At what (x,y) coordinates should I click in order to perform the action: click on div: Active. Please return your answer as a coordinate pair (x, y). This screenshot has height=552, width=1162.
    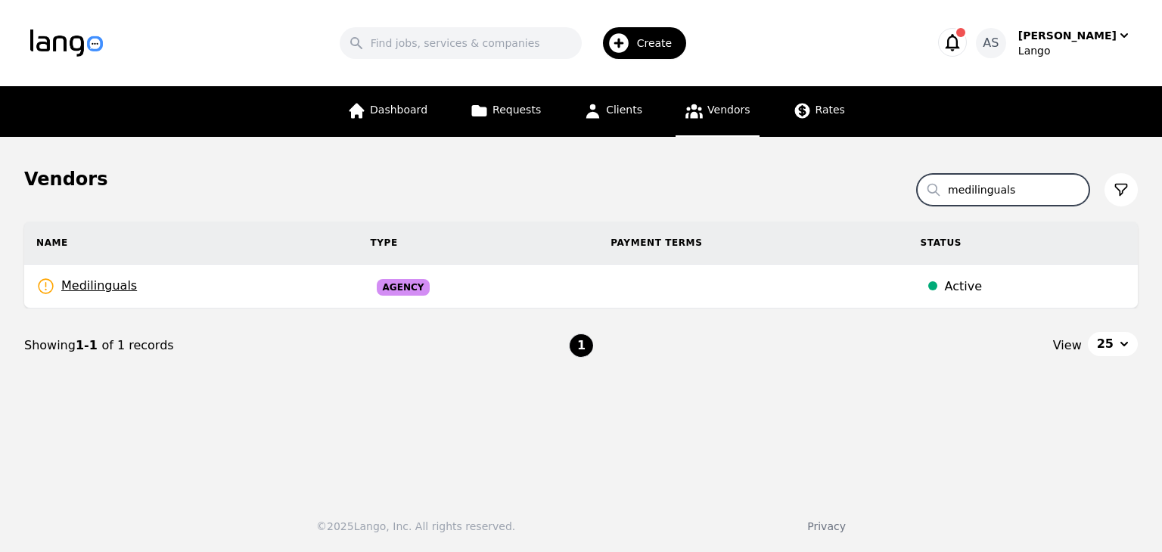
    Looking at the image, I should click on (1035, 287).